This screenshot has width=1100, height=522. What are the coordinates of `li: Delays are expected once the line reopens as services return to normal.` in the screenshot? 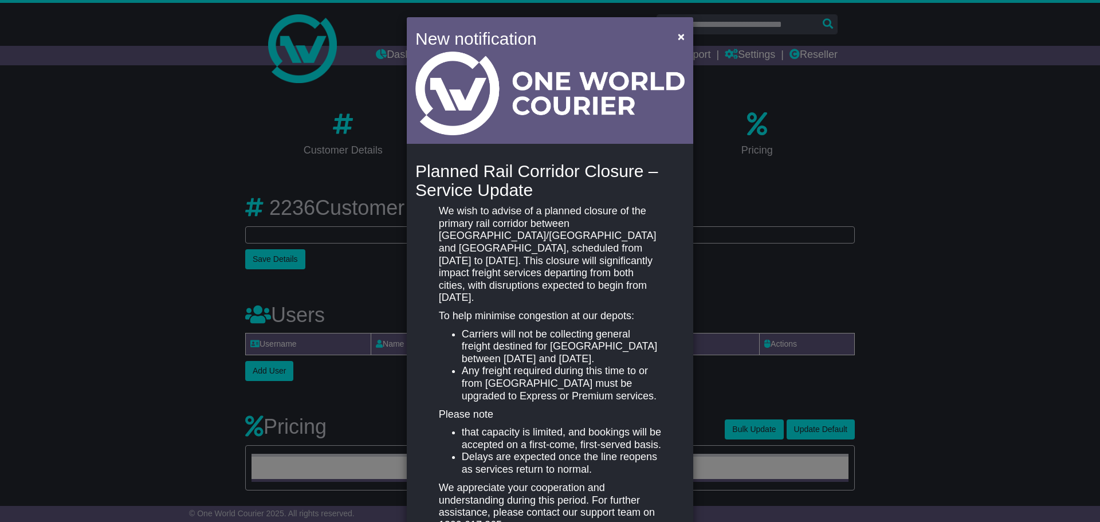 It's located at (561, 463).